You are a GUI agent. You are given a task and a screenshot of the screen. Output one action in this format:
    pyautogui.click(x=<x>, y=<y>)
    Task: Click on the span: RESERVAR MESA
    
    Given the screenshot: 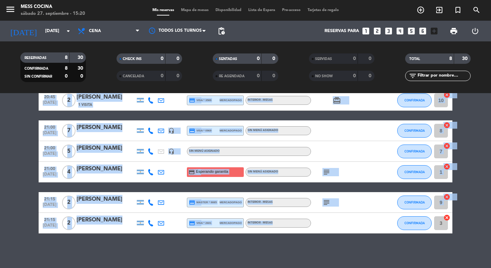 What is the action you would take?
    pyautogui.click(x=421, y=10)
    